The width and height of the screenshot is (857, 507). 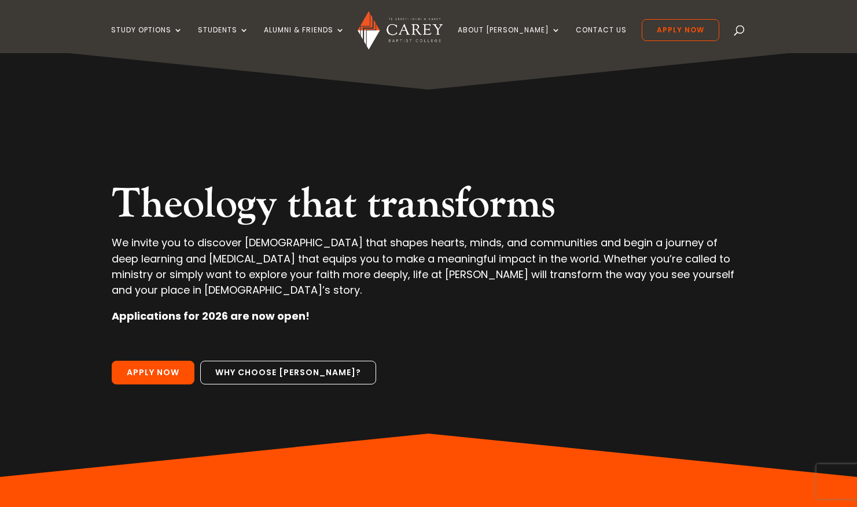 I want to click on a: Students, so click(x=223, y=39).